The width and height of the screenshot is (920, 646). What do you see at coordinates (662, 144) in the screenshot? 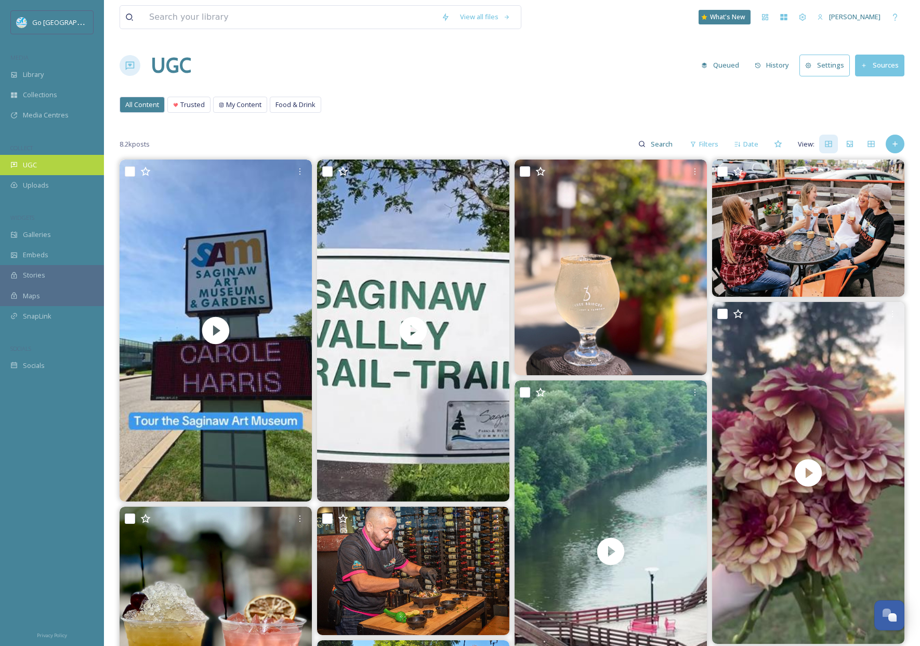
I see `input: Search` at bounding box center [662, 144].